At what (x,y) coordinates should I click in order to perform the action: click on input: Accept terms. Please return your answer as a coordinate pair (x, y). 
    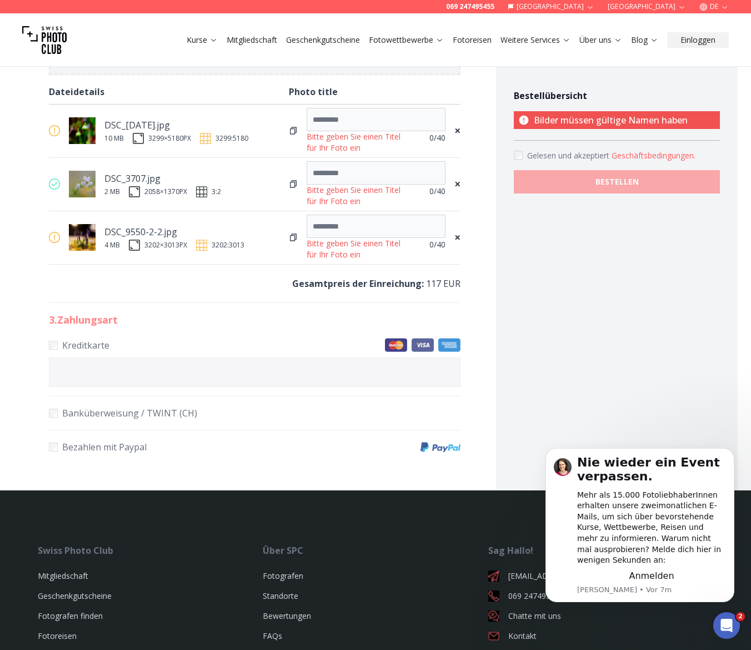
    Looking at the image, I should click on (519, 155).